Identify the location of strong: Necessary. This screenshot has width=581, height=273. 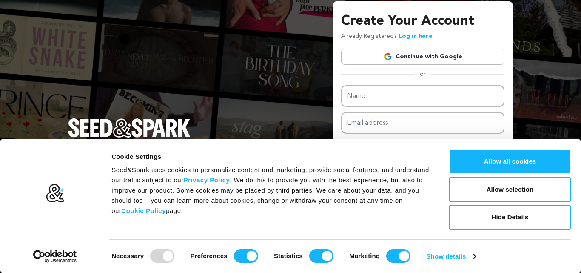
(128, 255).